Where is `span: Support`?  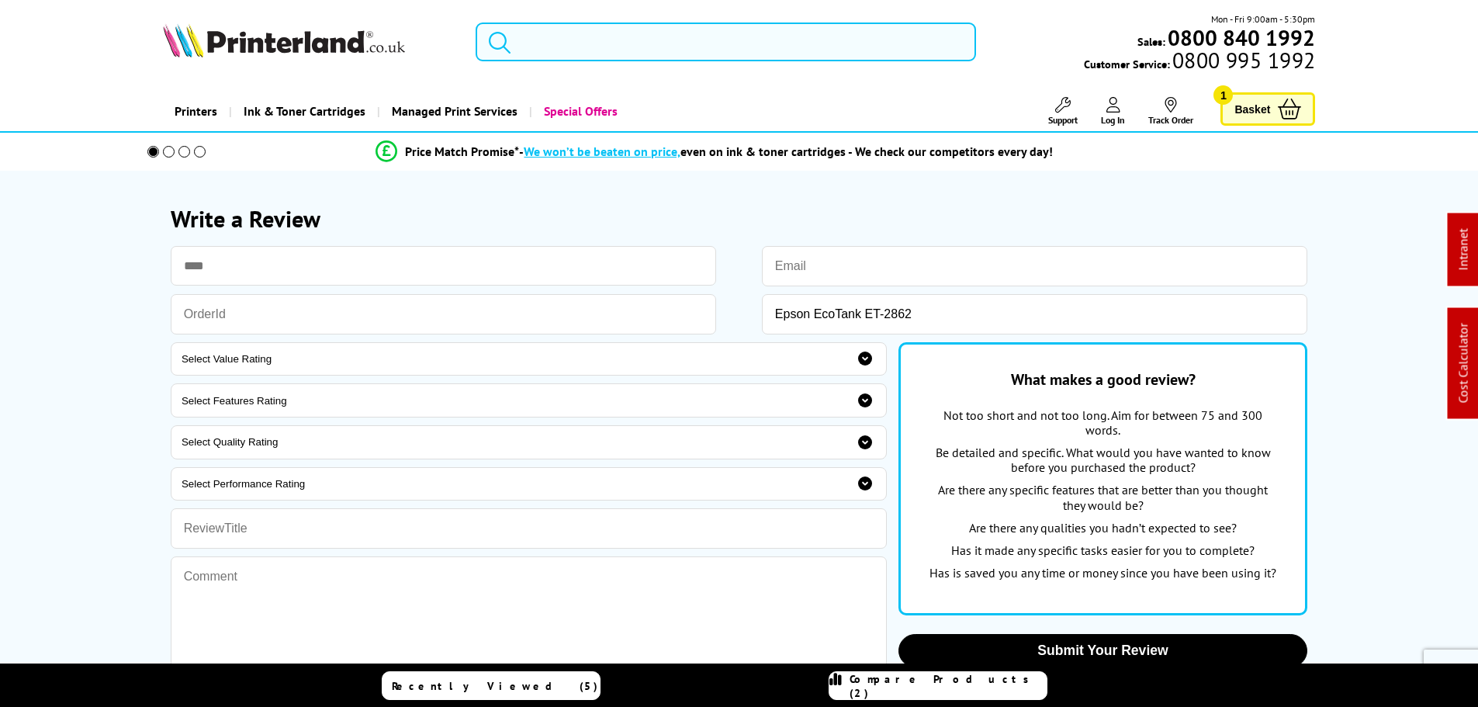
span: Support is located at coordinates (1063, 119).